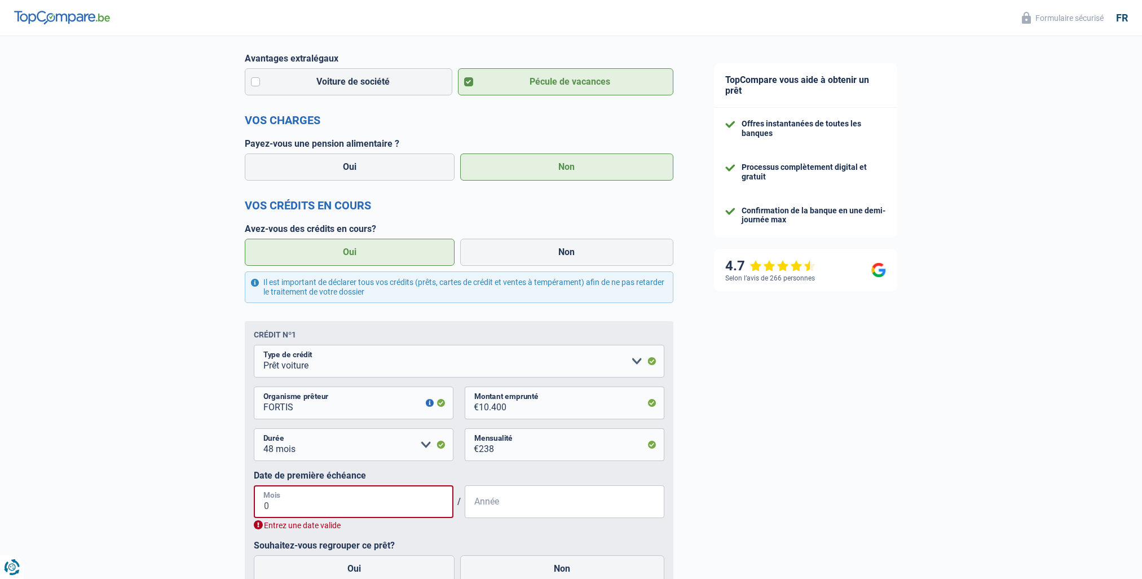 This screenshot has width=1142, height=579. What do you see at coordinates (459, 475) in the screenshot?
I see `label: Date de première échéance` at bounding box center [459, 475].